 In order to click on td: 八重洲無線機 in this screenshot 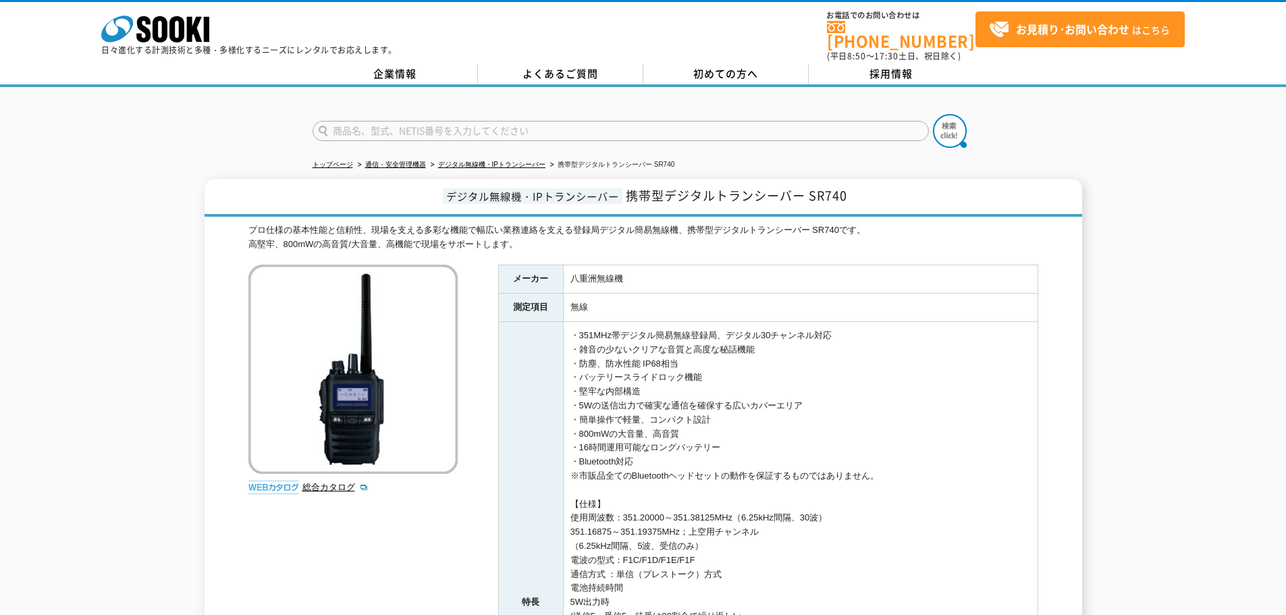, I will do `click(800, 279)`.